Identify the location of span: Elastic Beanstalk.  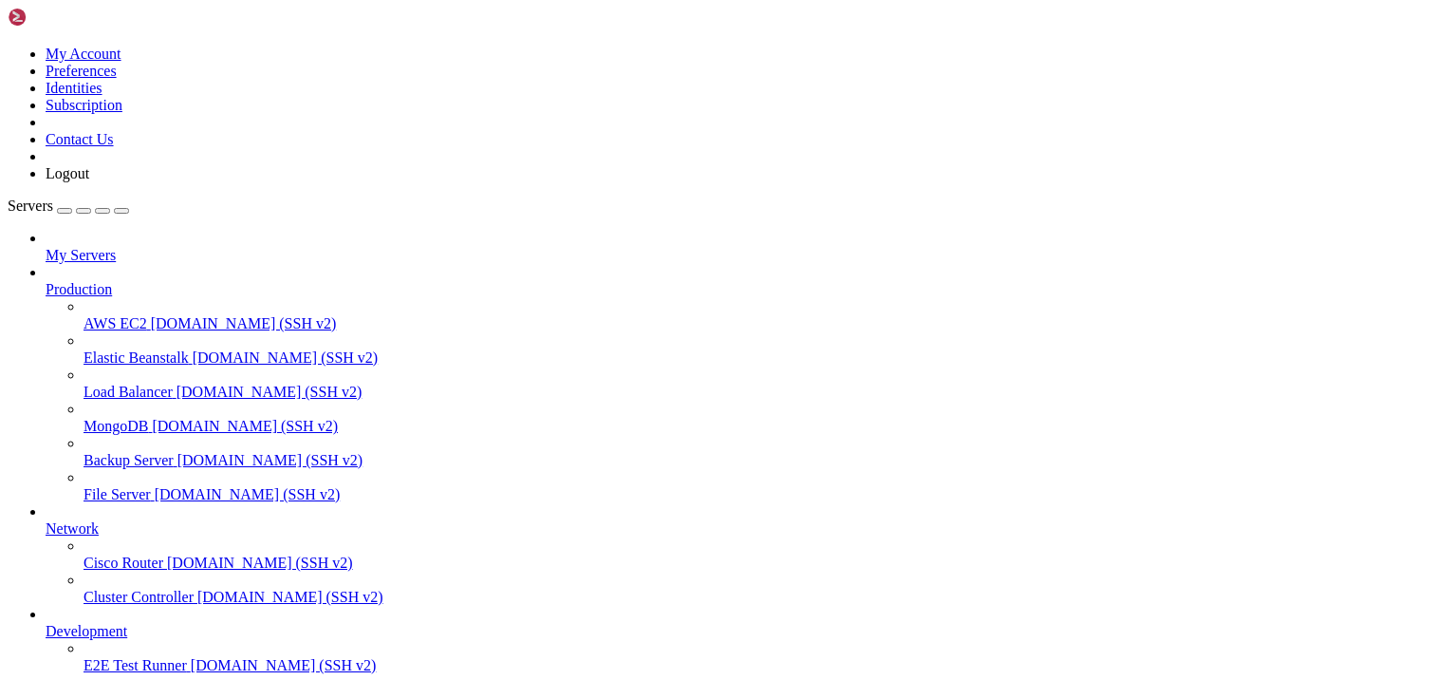
(136, 357).